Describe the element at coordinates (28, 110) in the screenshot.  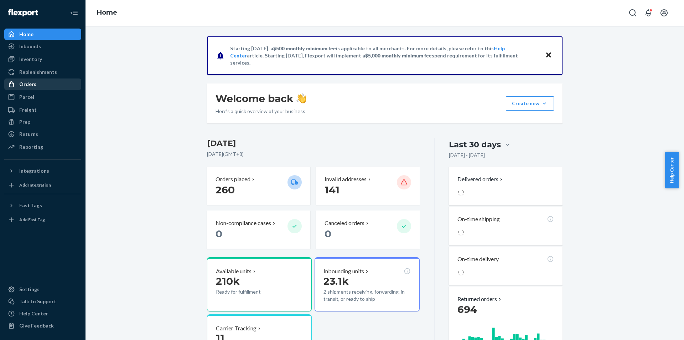
I see `div: Freight` at that location.